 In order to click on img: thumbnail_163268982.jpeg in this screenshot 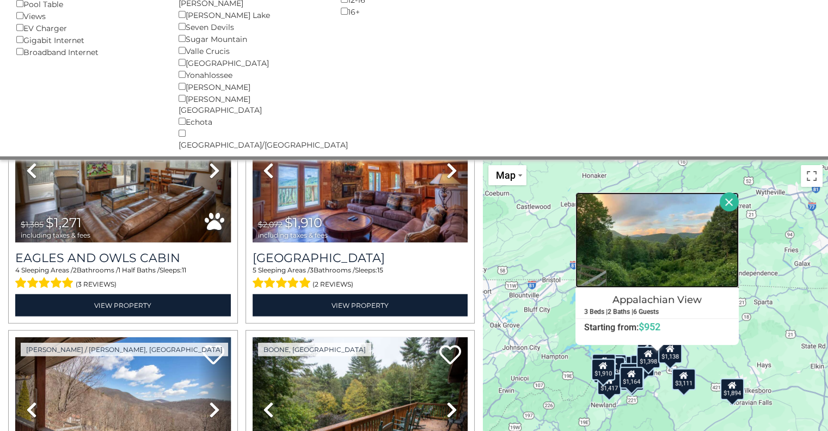, I will do `click(123, 170)`.